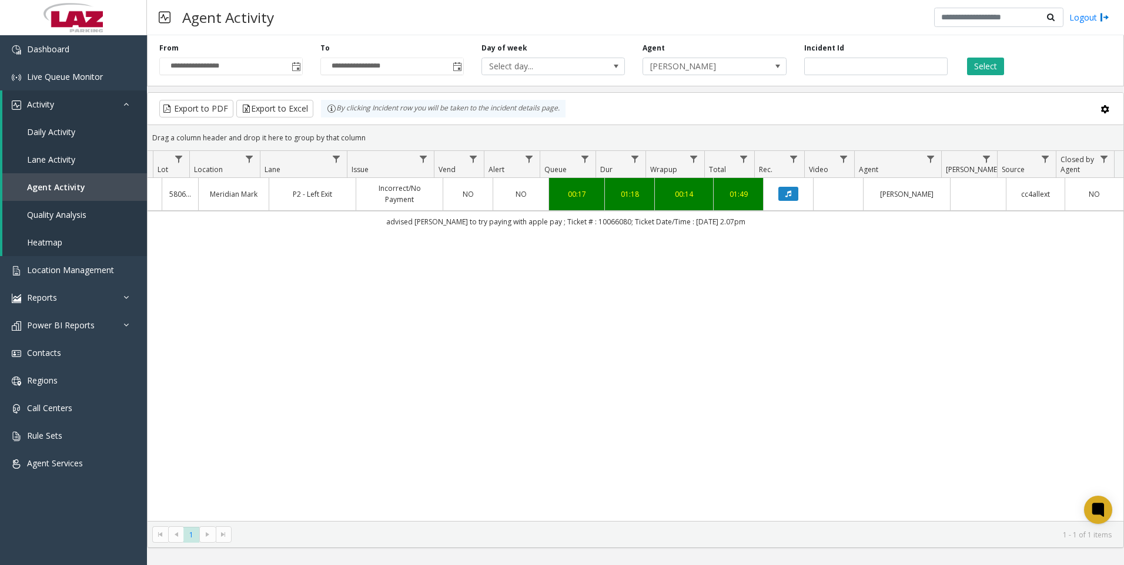  What do you see at coordinates (65, 76) in the screenshot?
I see `span: Live Queue Monitor` at bounding box center [65, 76].